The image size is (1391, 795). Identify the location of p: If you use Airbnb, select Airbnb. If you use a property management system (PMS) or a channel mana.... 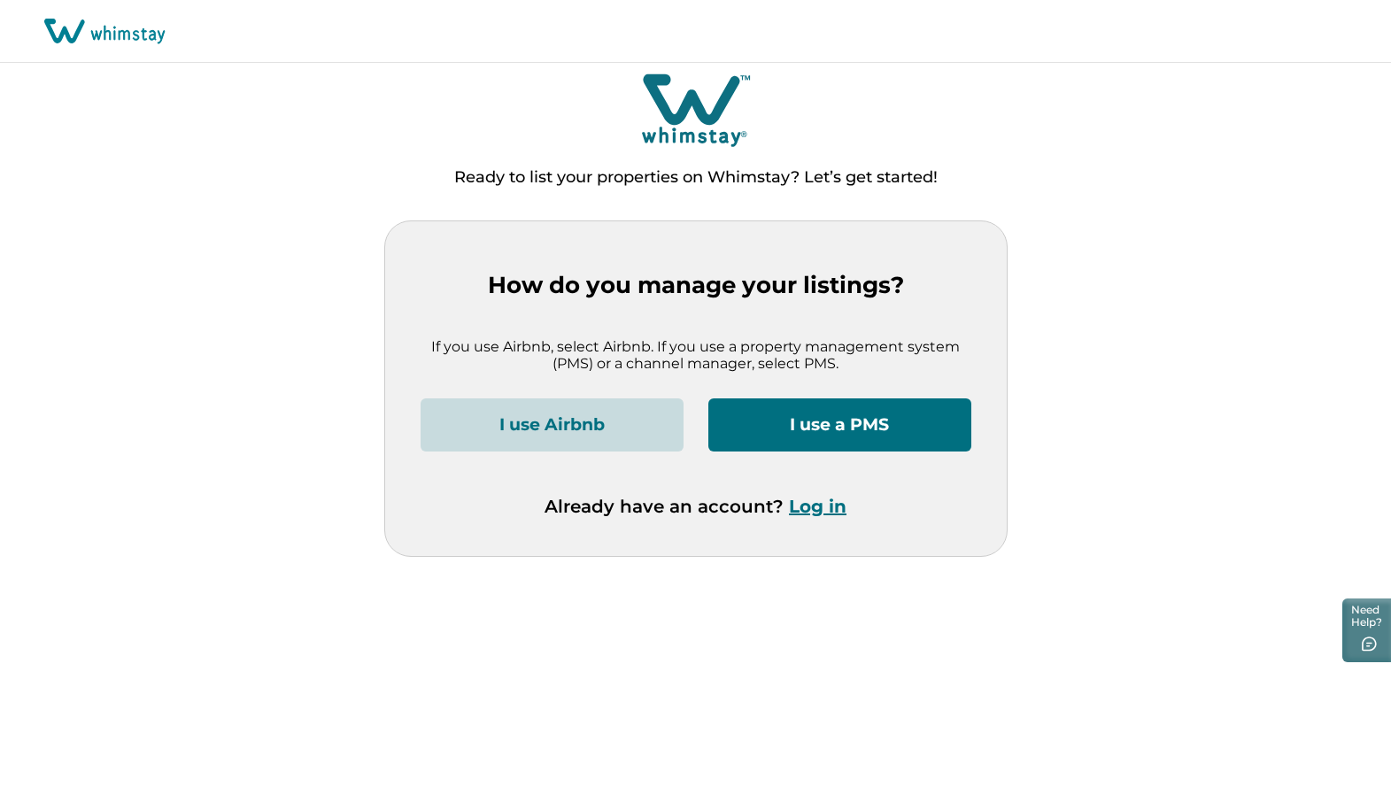
(696, 355).